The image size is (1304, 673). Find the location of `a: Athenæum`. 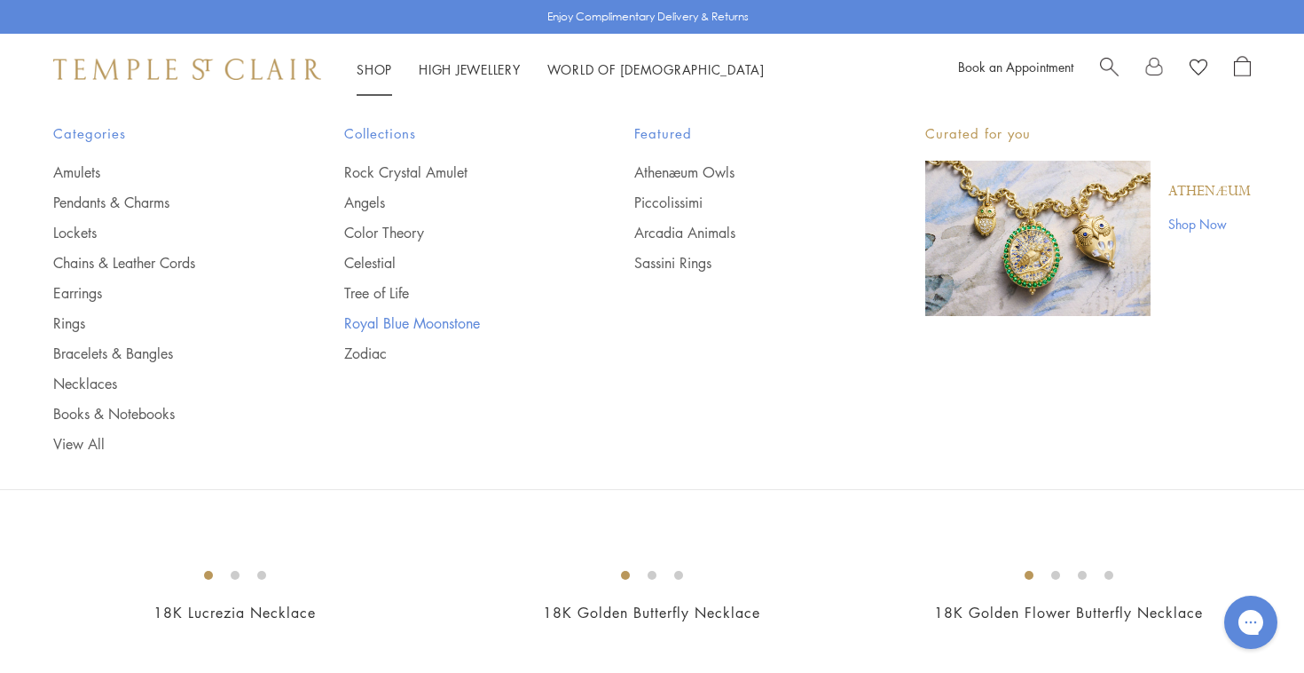

a: Athenæum is located at coordinates (1210, 192).